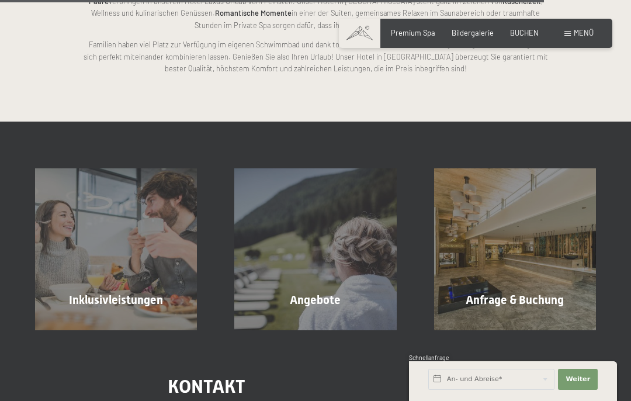 The height and width of the screenshot is (401, 631). Describe the element at coordinates (473, 33) in the screenshot. I see `a: Bildergalerie` at that location.